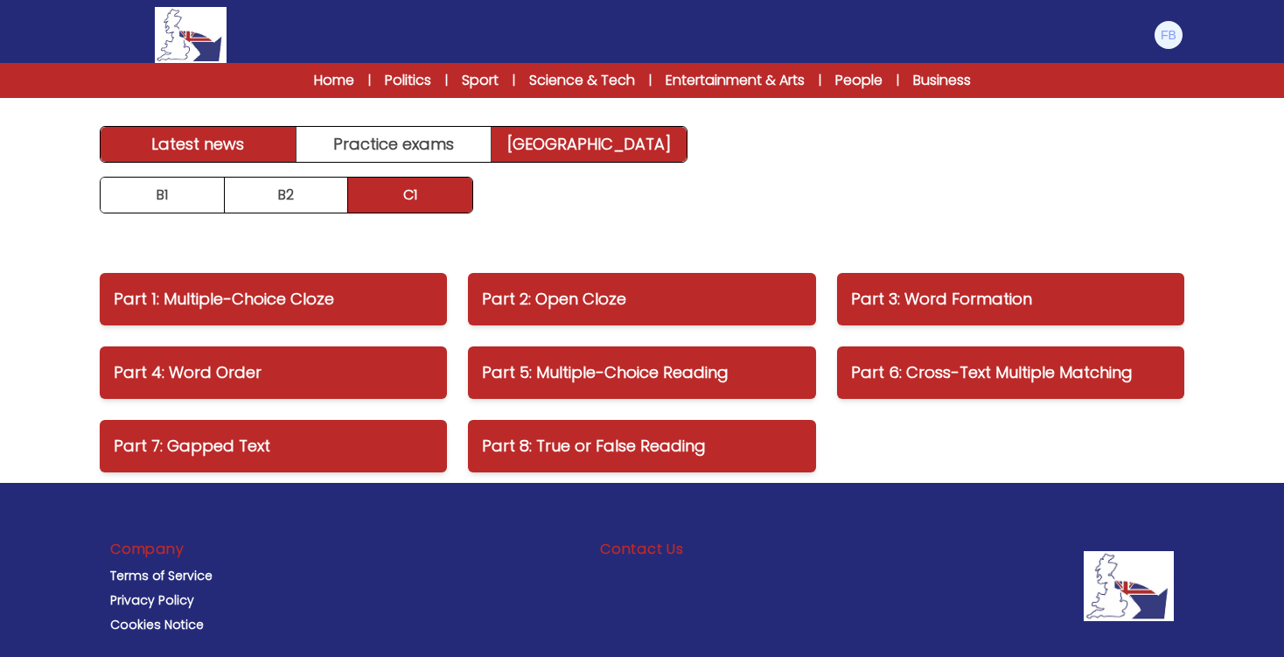 The height and width of the screenshot is (657, 1284). What do you see at coordinates (582, 80) in the screenshot?
I see `a: Science & Tech` at bounding box center [582, 80].